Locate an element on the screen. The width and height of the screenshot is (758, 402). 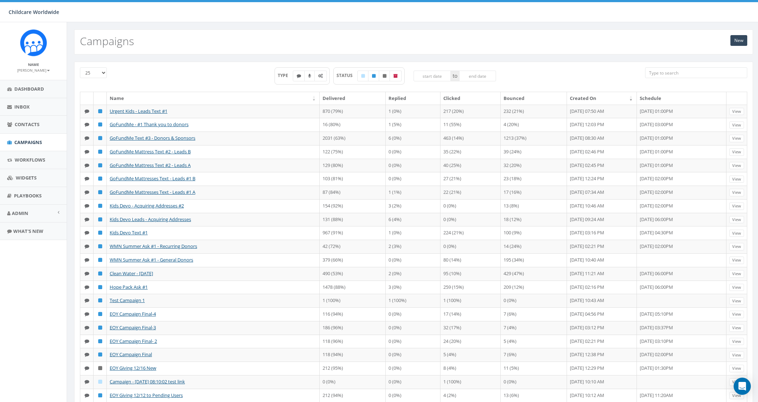
span: Playbooks is located at coordinates (28, 196).